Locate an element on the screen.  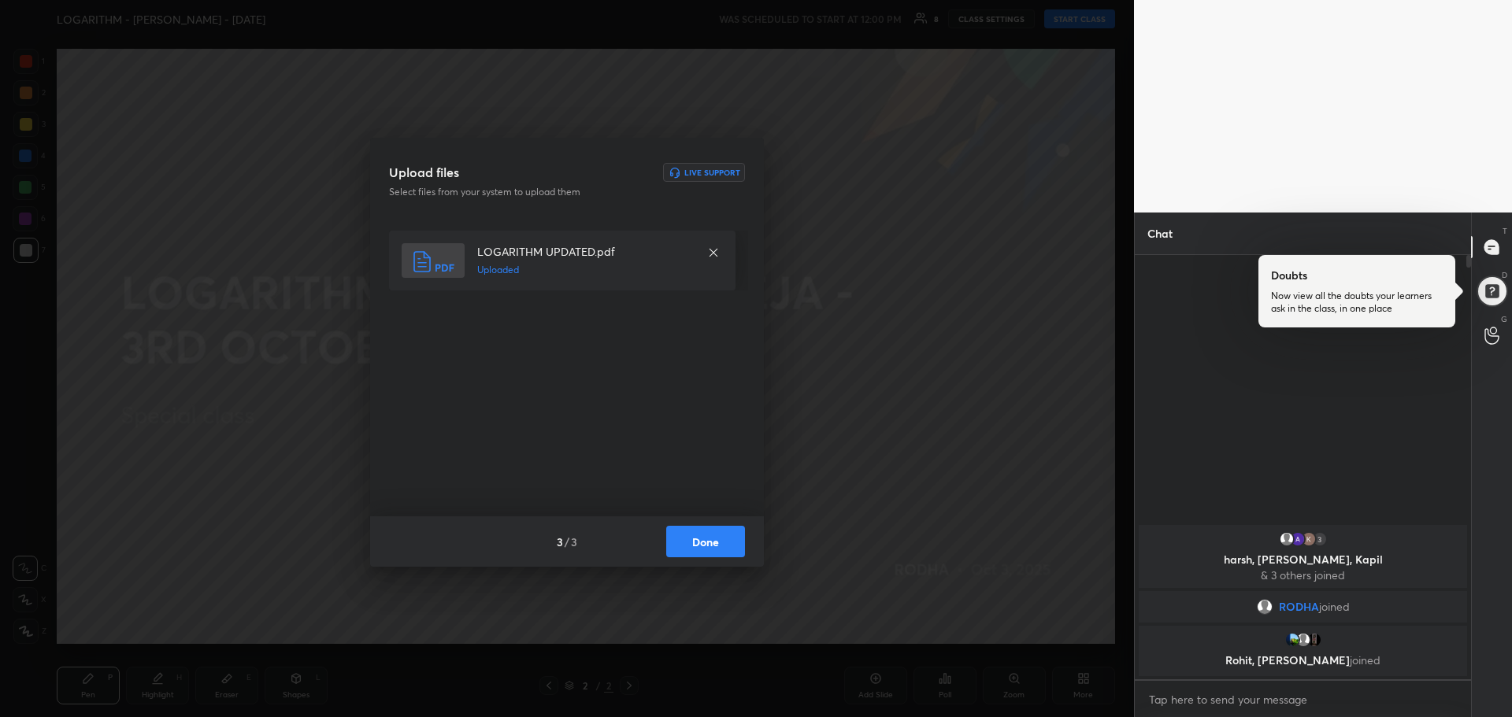
h5: Uploaded is located at coordinates (584, 270).